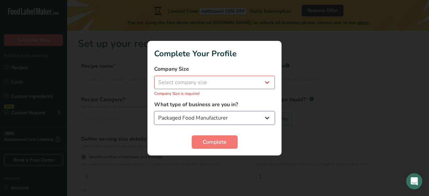  I want to click on button: Complete, so click(215, 142).